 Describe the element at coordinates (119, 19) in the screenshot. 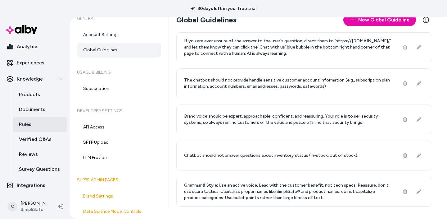

I see `h6: General` at that location.